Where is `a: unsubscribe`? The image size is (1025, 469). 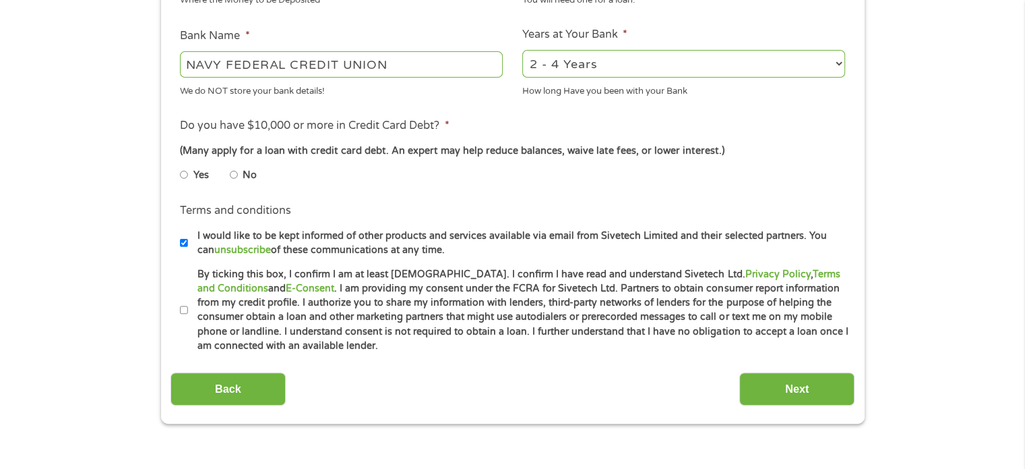 a: unsubscribe is located at coordinates (243, 249).